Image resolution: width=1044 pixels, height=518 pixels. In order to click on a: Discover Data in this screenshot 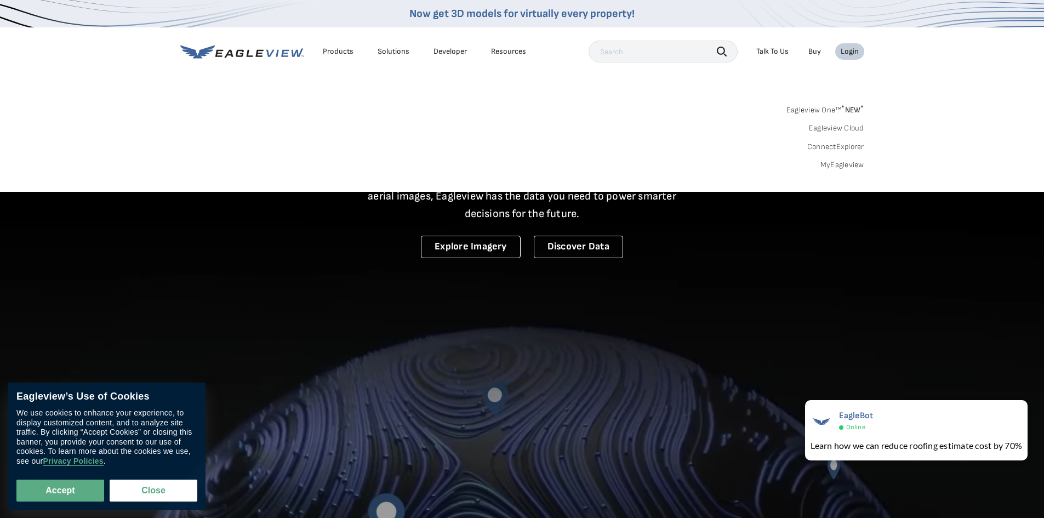, I will do `click(578, 247)`.